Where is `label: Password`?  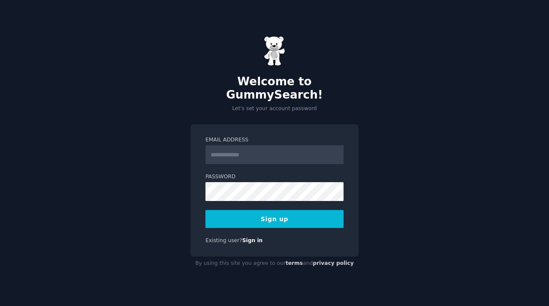 label: Password is located at coordinates (275, 177).